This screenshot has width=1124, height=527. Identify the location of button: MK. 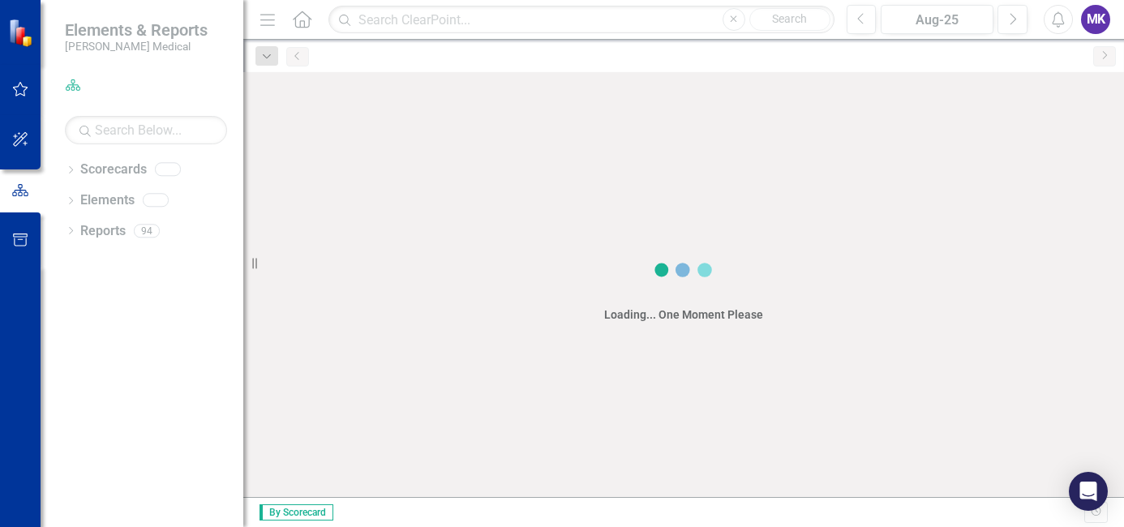
(1095, 19).